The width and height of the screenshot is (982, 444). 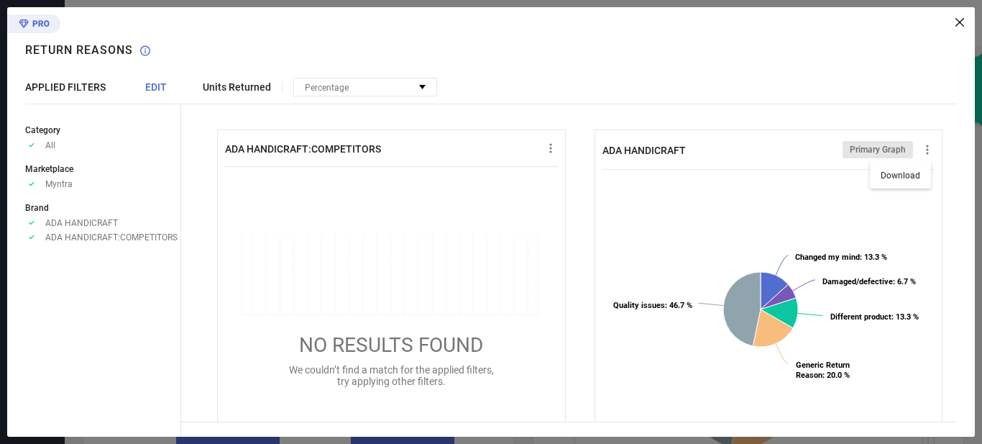 What do you see at coordinates (79, 50) in the screenshot?
I see `h1: Return Reasons` at bounding box center [79, 50].